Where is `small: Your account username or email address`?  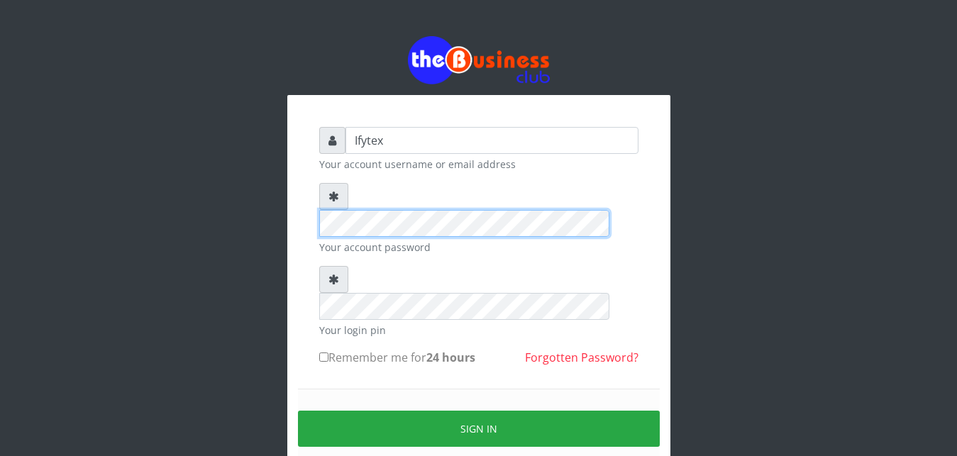
small: Your account username or email address is located at coordinates (479, 164).